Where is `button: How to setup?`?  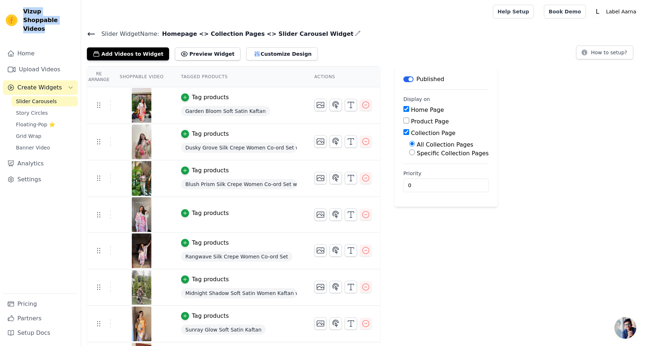 button: How to setup? is located at coordinates (604, 52).